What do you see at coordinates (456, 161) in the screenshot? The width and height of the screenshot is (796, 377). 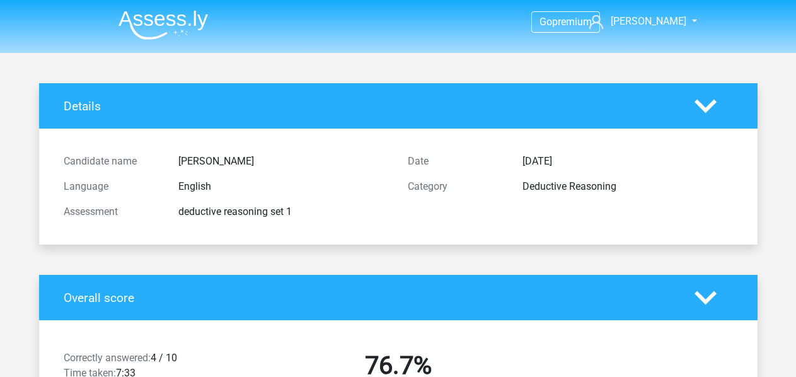 I see `div: Date` at bounding box center [456, 161].